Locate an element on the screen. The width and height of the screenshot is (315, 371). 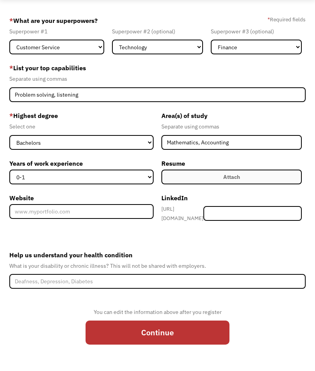
input: Anthropology, Education is located at coordinates (231, 143).